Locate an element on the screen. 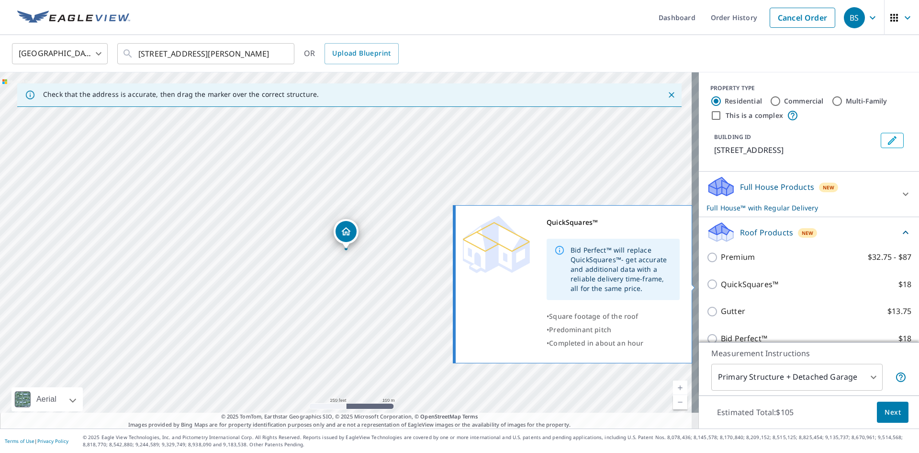 The width and height of the screenshot is (919, 453). div: Full House ProductsNewFull House™ with Regular Delivery is located at coordinates (809, 194).